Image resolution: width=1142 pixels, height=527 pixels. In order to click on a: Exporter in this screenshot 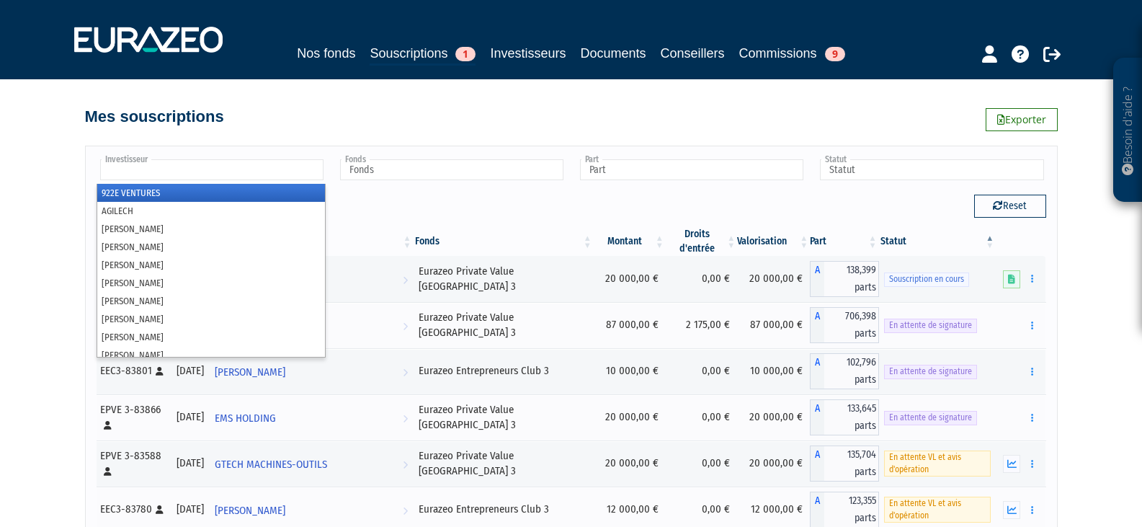, I will do `click(1022, 120)`.